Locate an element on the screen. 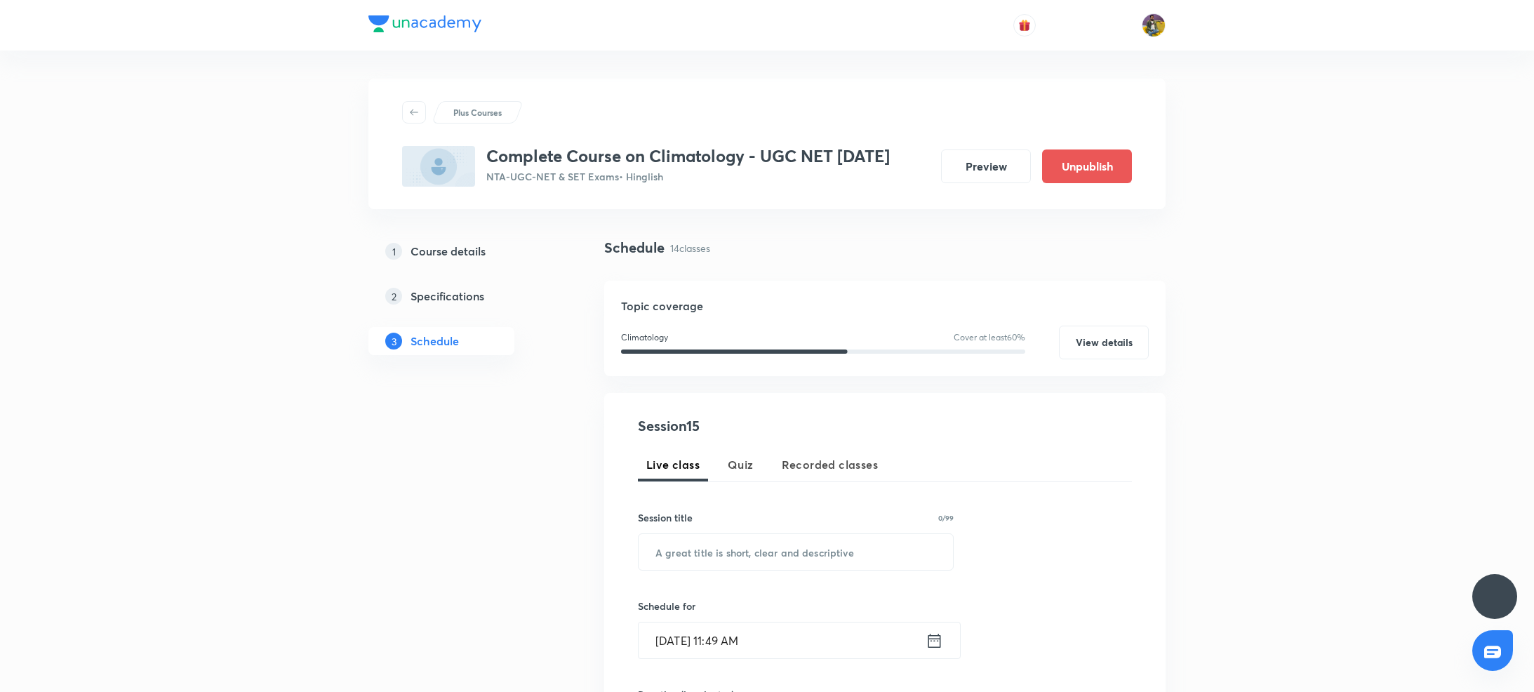 Image resolution: width=1534 pixels, height=692 pixels. button: Preview is located at coordinates (986, 166).